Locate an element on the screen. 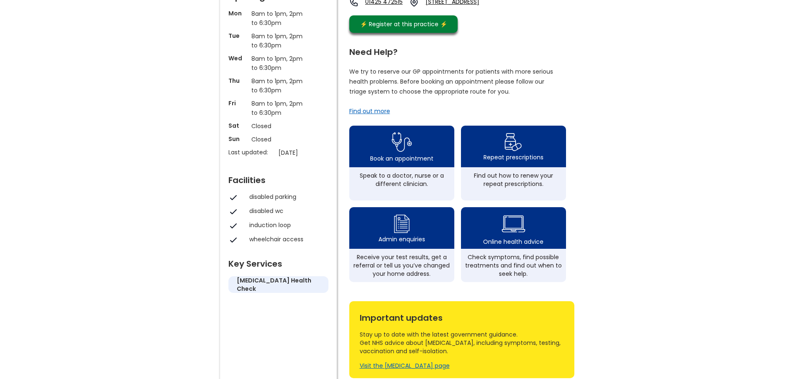 The width and height of the screenshot is (794, 379). img: book appointment icon is located at coordinates (402, 142).